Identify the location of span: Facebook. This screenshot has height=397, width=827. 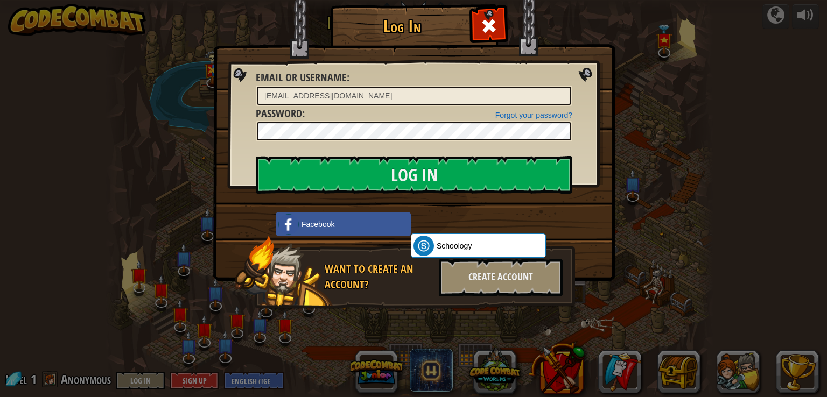
(318, 224).